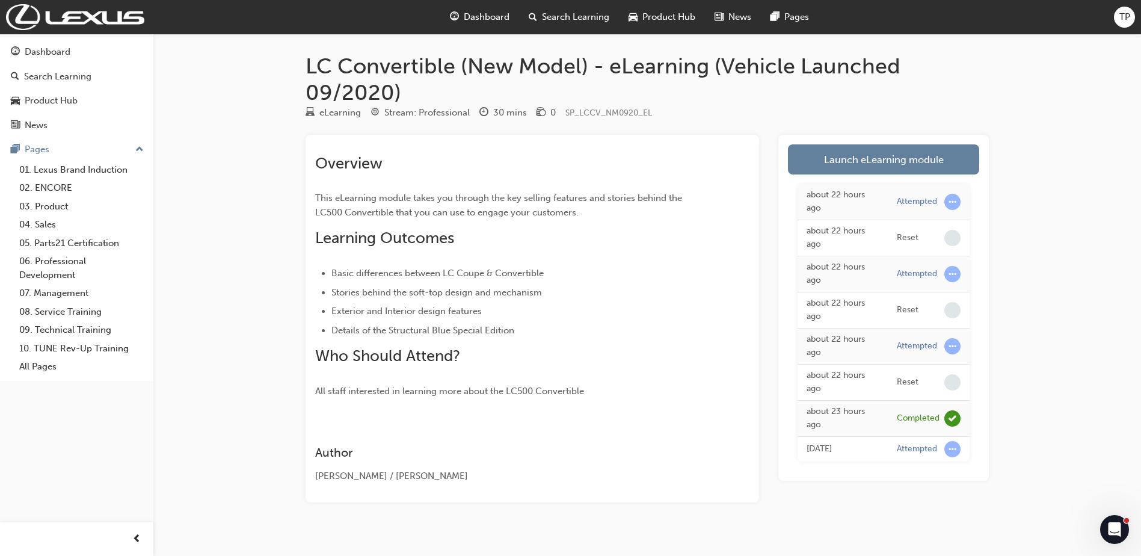  Describe the element at coordinates (423, 330) in the screenshot. I see `span: Details of the Structural Blue Special Edition` at that location.